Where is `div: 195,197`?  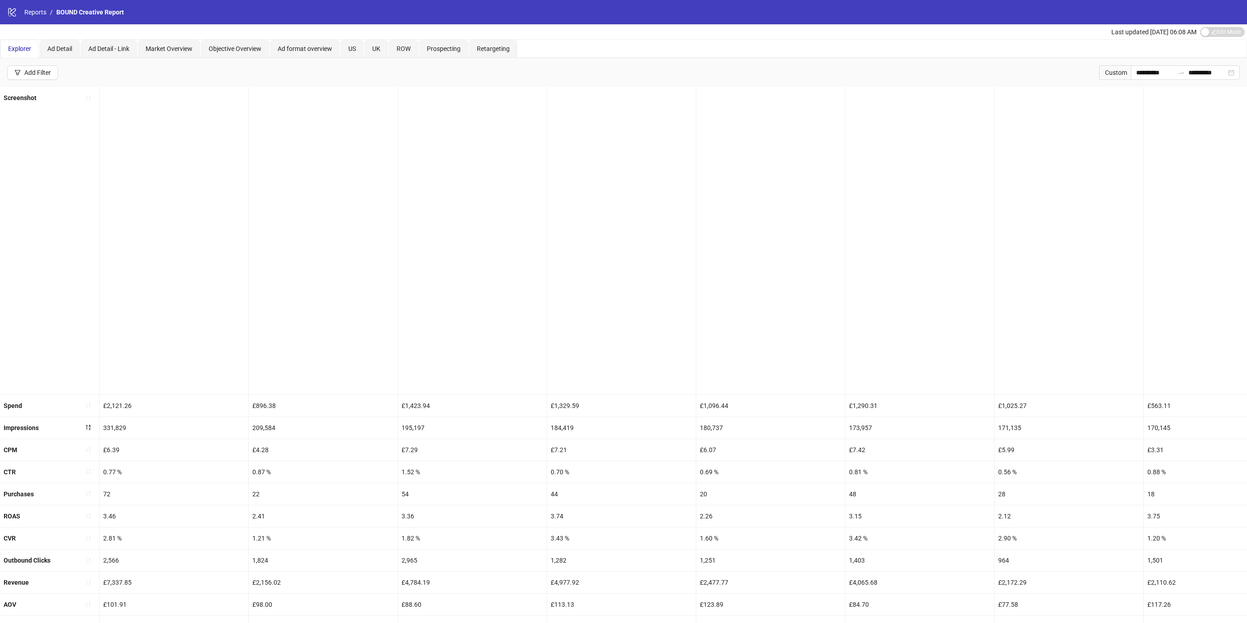
div: 195,197 is located at coordinates (472, 428).